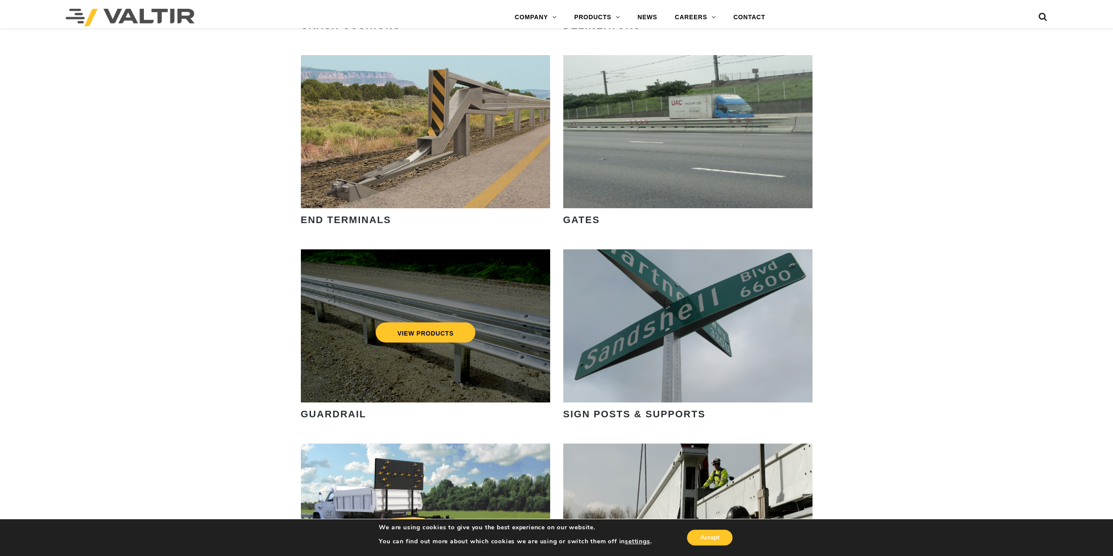 The height and width of the screenshot is (556, 1113). I want to click on strong: GATES, so click(582, 220).